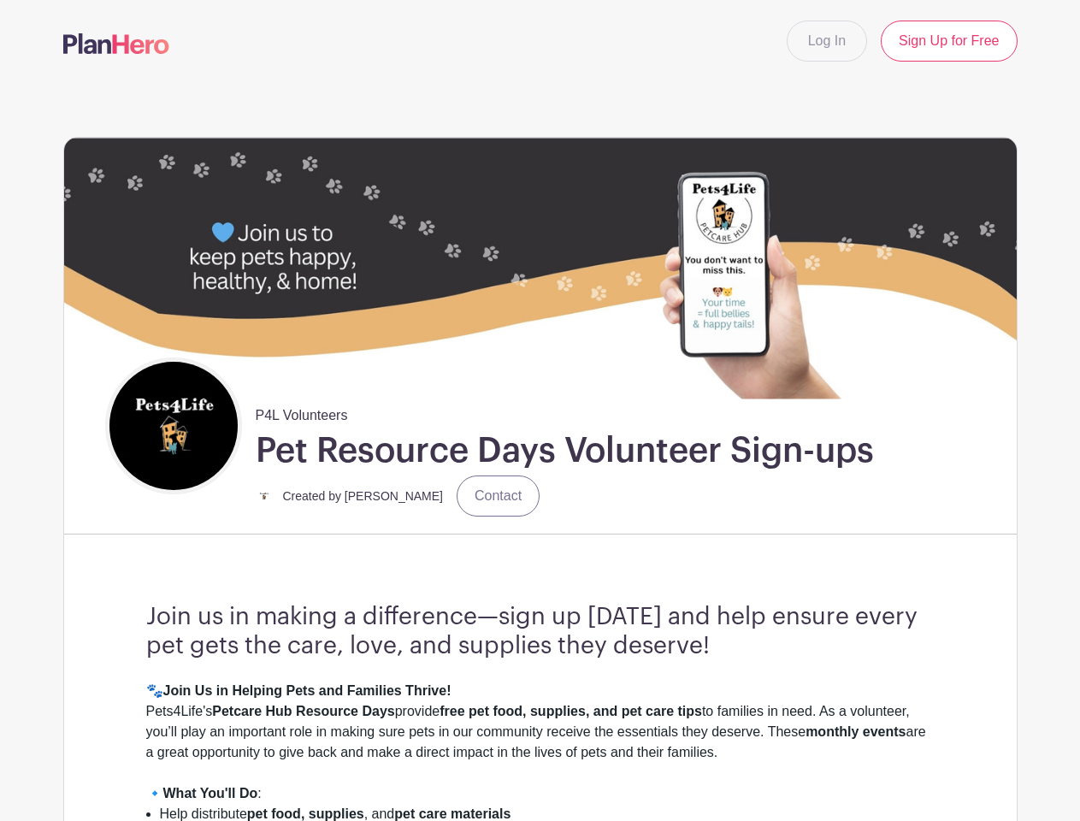 The height and width of the screenshot is (821, 1080). Describe the element at coordinates (303, 710) in the screenshot. I see `strong: Petcare Hub Resource Days` at that location.